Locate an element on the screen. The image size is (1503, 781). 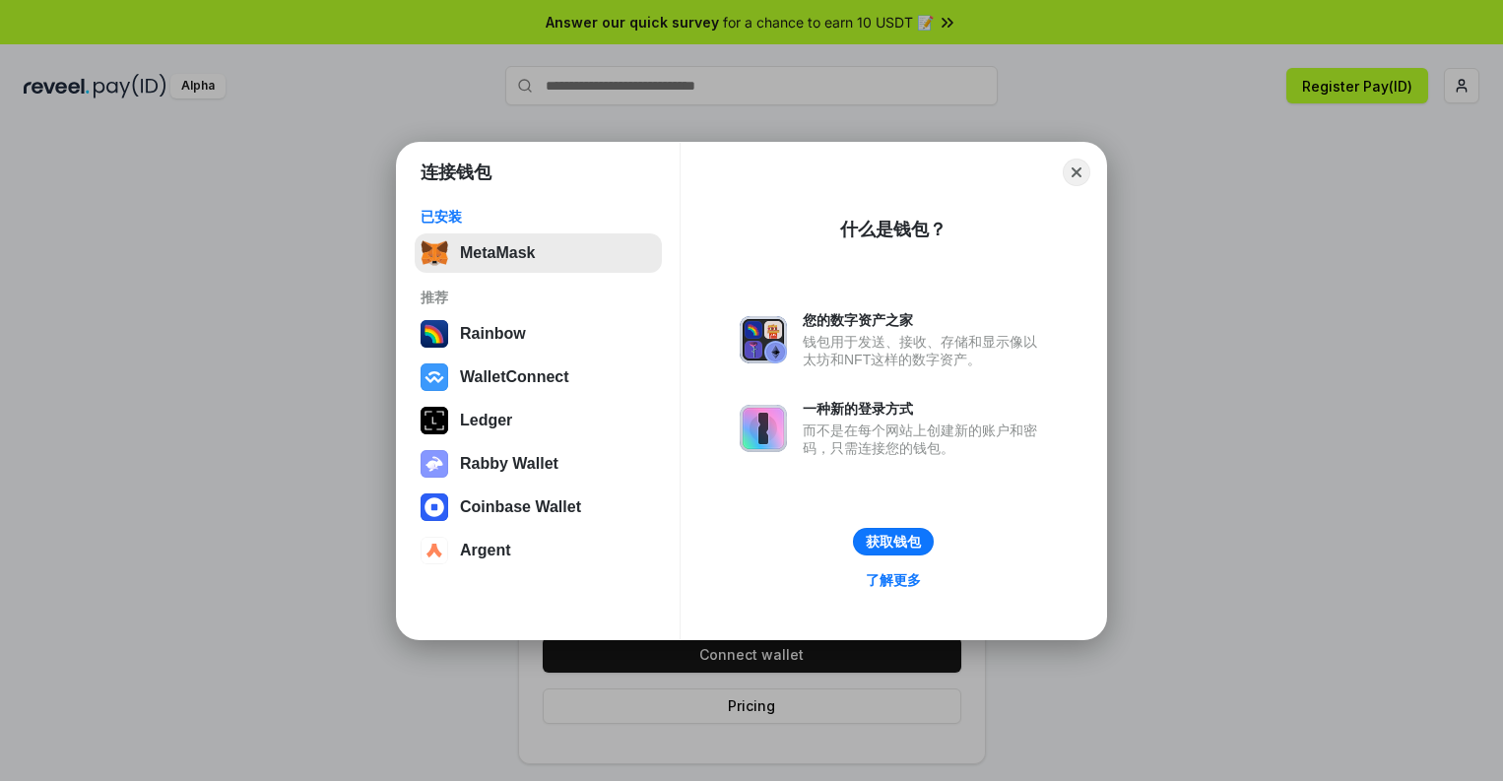
div: Rabby Wallet is located at coordinates (509, 464).